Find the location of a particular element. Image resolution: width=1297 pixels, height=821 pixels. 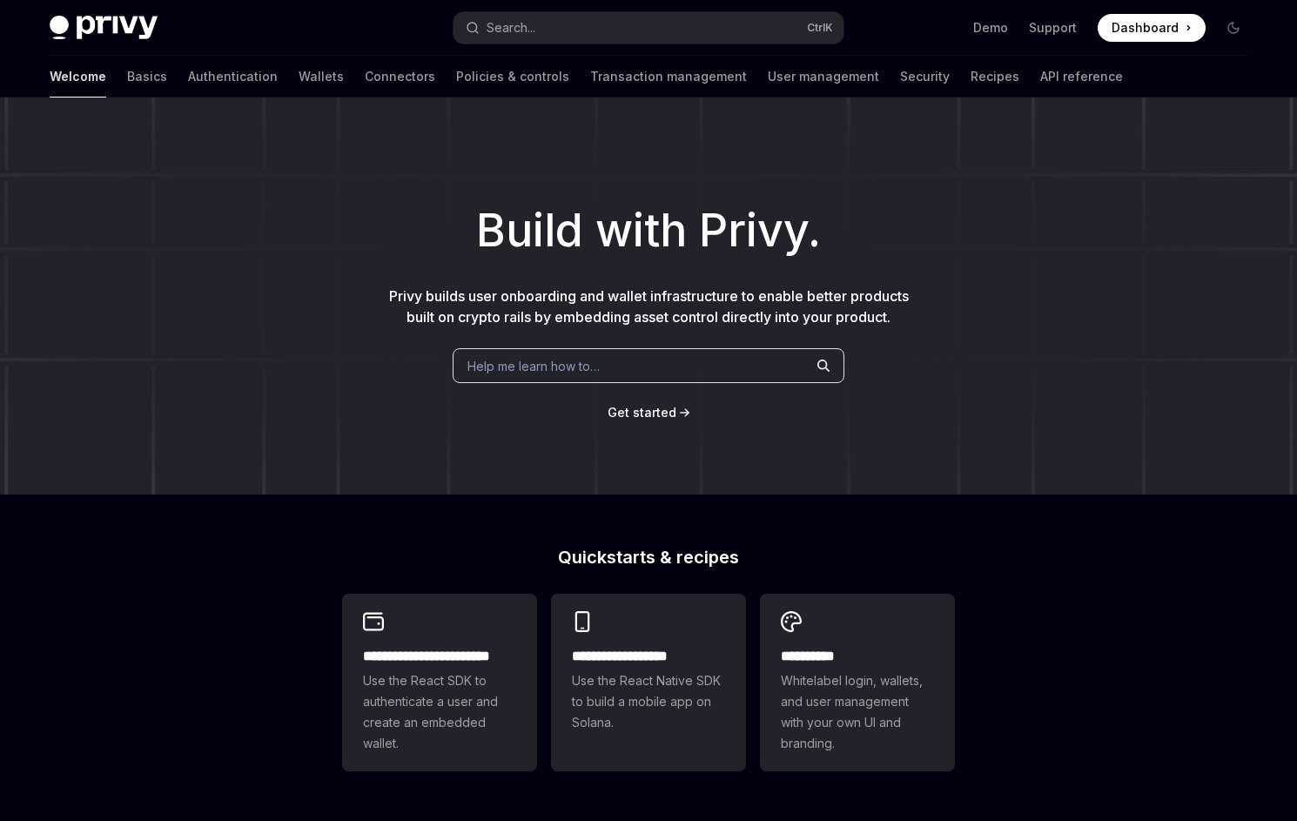

a: Security is located at coordinates (925, 77).